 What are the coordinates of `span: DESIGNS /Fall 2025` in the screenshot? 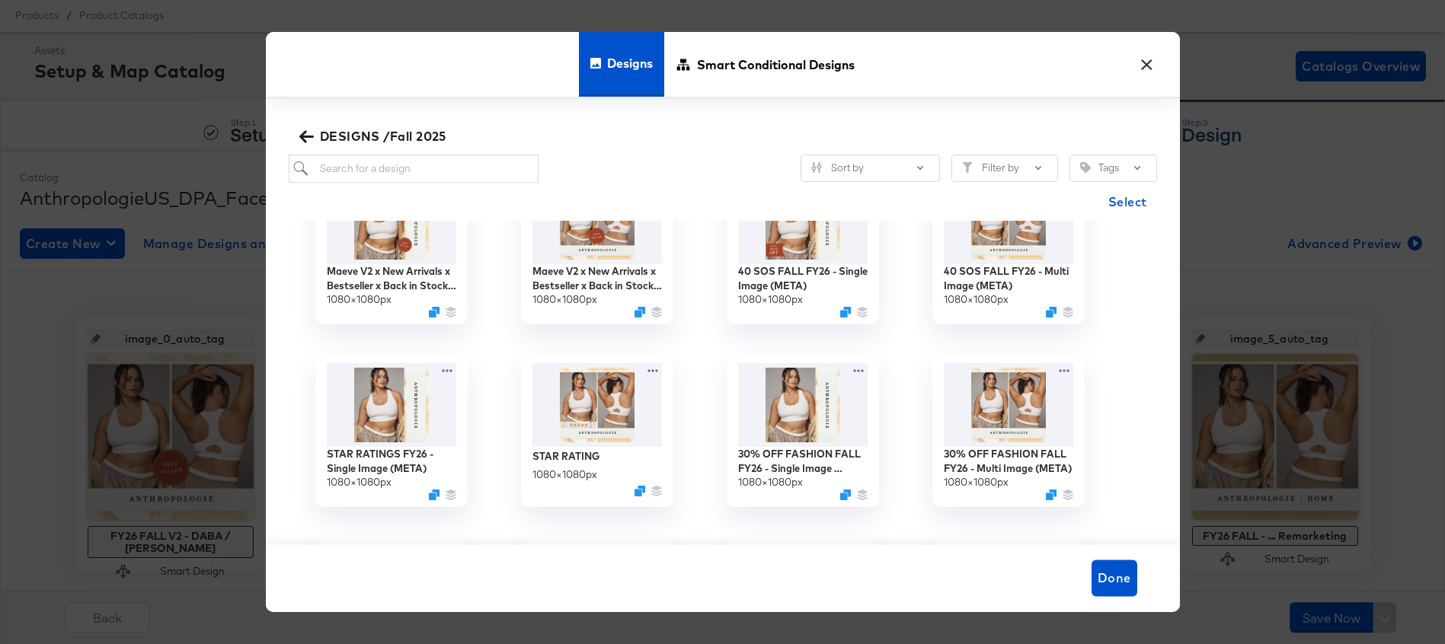 It's located at (374, 136).